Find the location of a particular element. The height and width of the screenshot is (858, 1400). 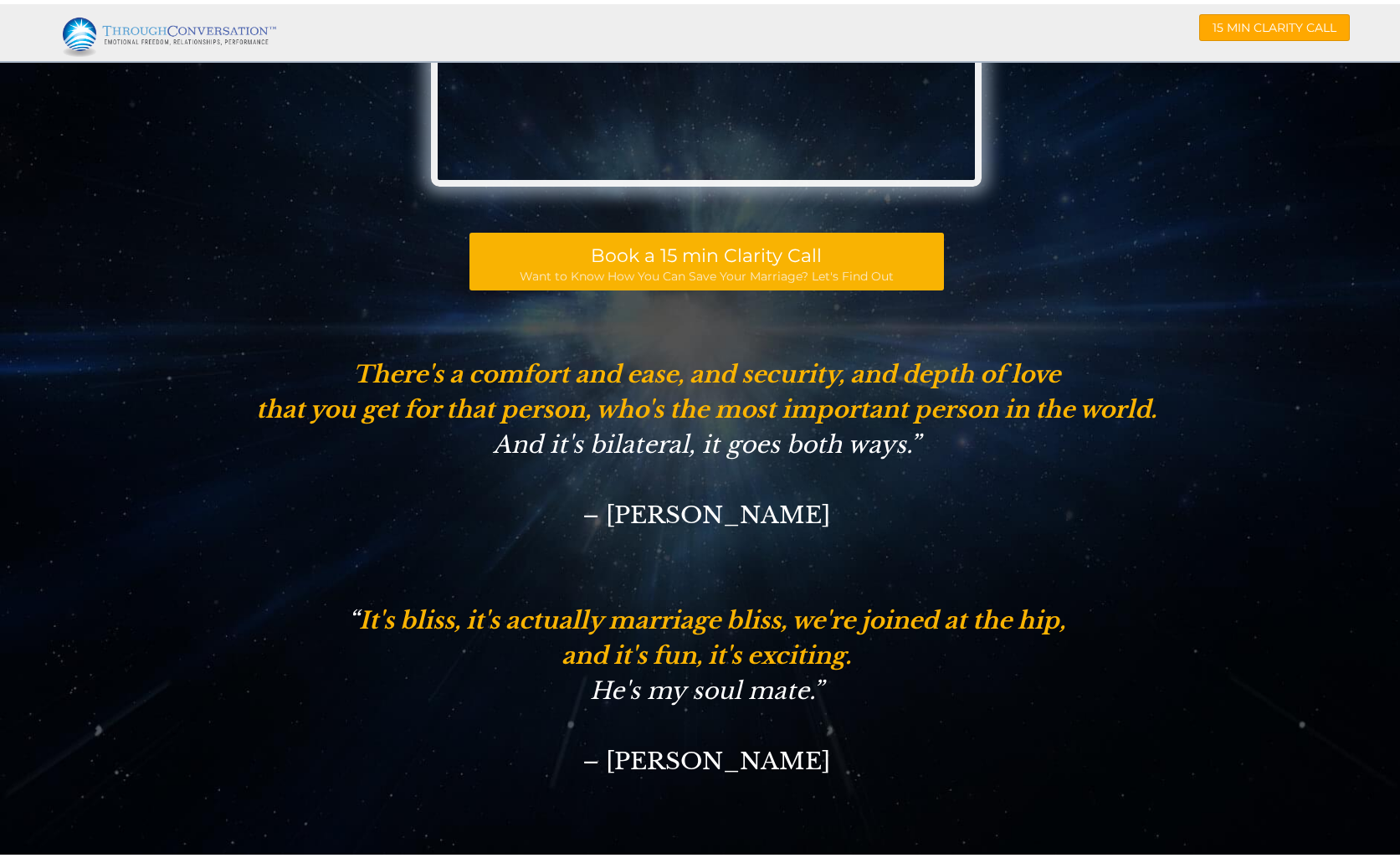

span: He's my soul mate. is located at coordinates (701, 686).